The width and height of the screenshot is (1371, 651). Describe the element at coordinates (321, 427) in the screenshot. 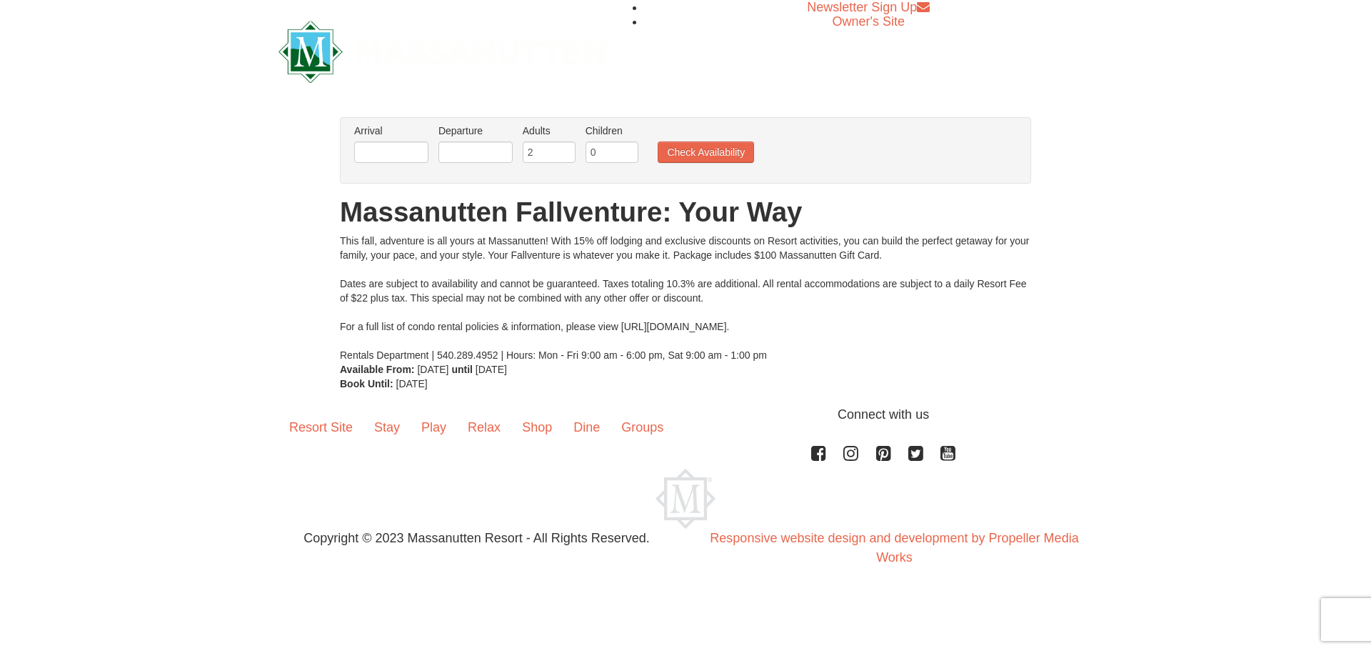

I see `a: Resort Site` at that location.